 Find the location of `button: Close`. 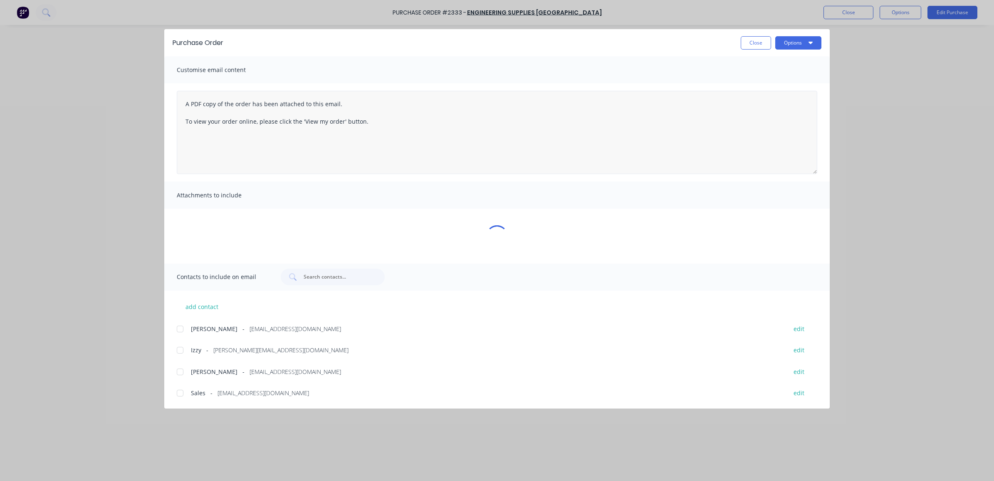

button: Close is located at coordinates (756, 43).